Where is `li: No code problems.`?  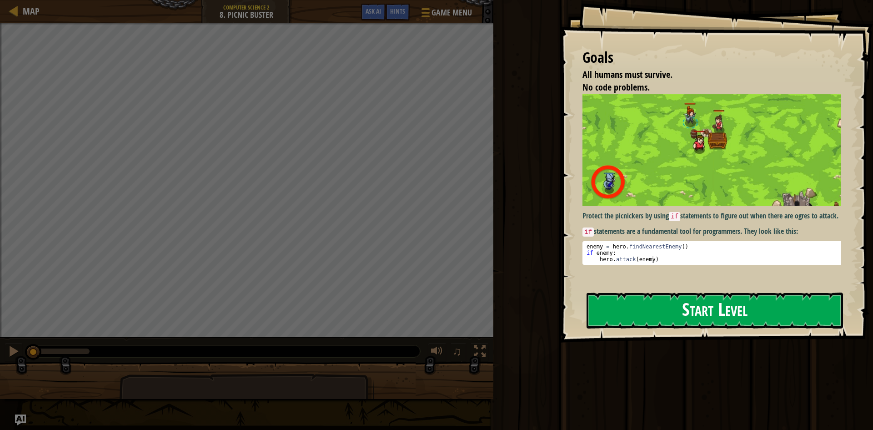 li: No code problems. is located at coordinates (705, 87).